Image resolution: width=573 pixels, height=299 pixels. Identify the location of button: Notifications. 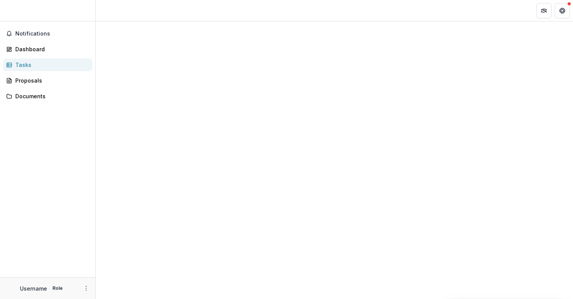
(47, 34).